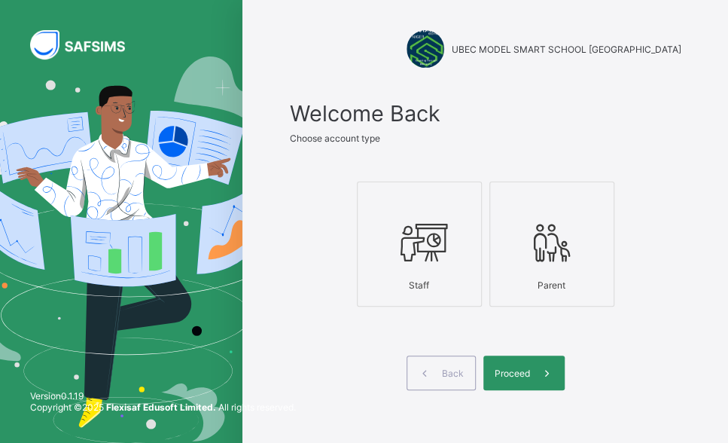  I want to click on div: Staff, so click(420, 285).